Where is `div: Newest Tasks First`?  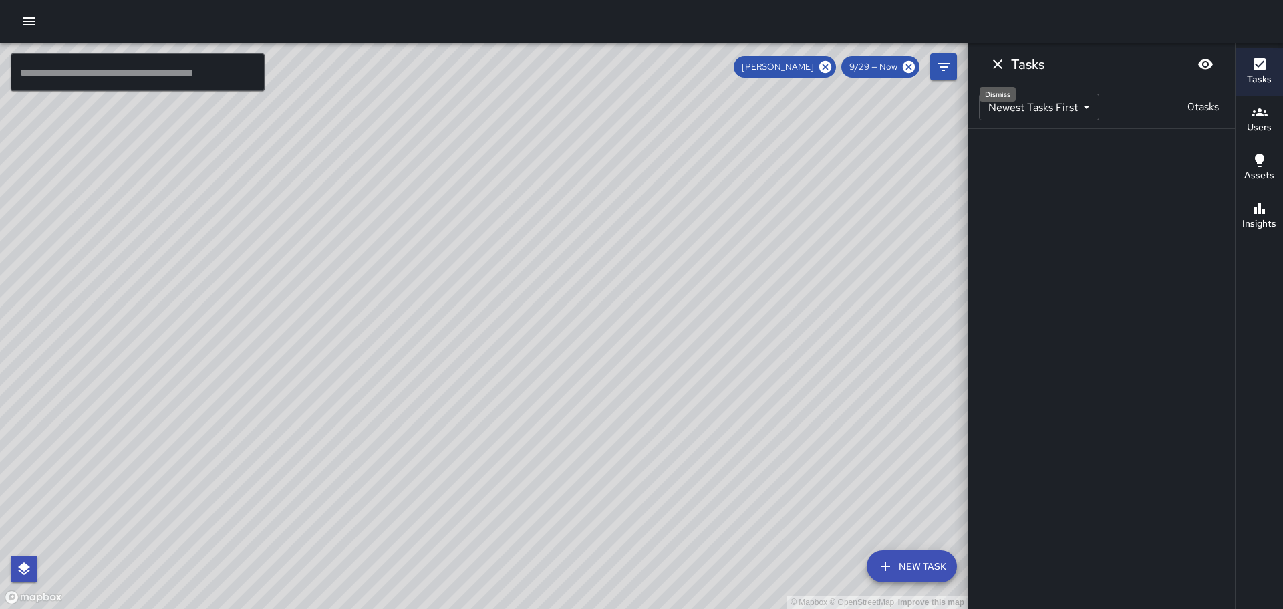 div: Newest Tasks First is located at coordinates (1039, 107).